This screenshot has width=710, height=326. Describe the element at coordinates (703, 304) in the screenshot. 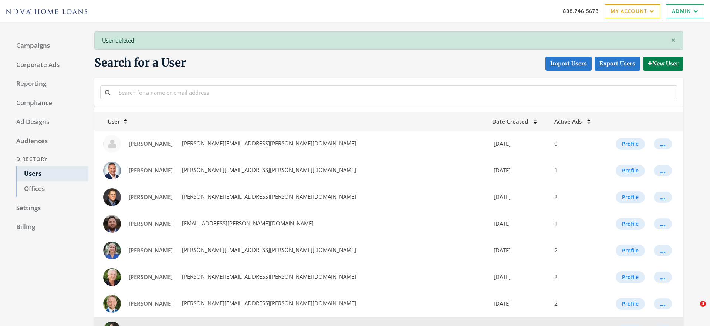

I see `span: 3` at that location.